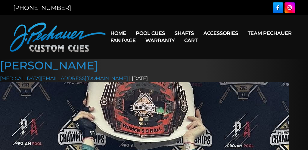 This screenshot has width=308, height=150. I want to click on a: Home, so click(118, 33).